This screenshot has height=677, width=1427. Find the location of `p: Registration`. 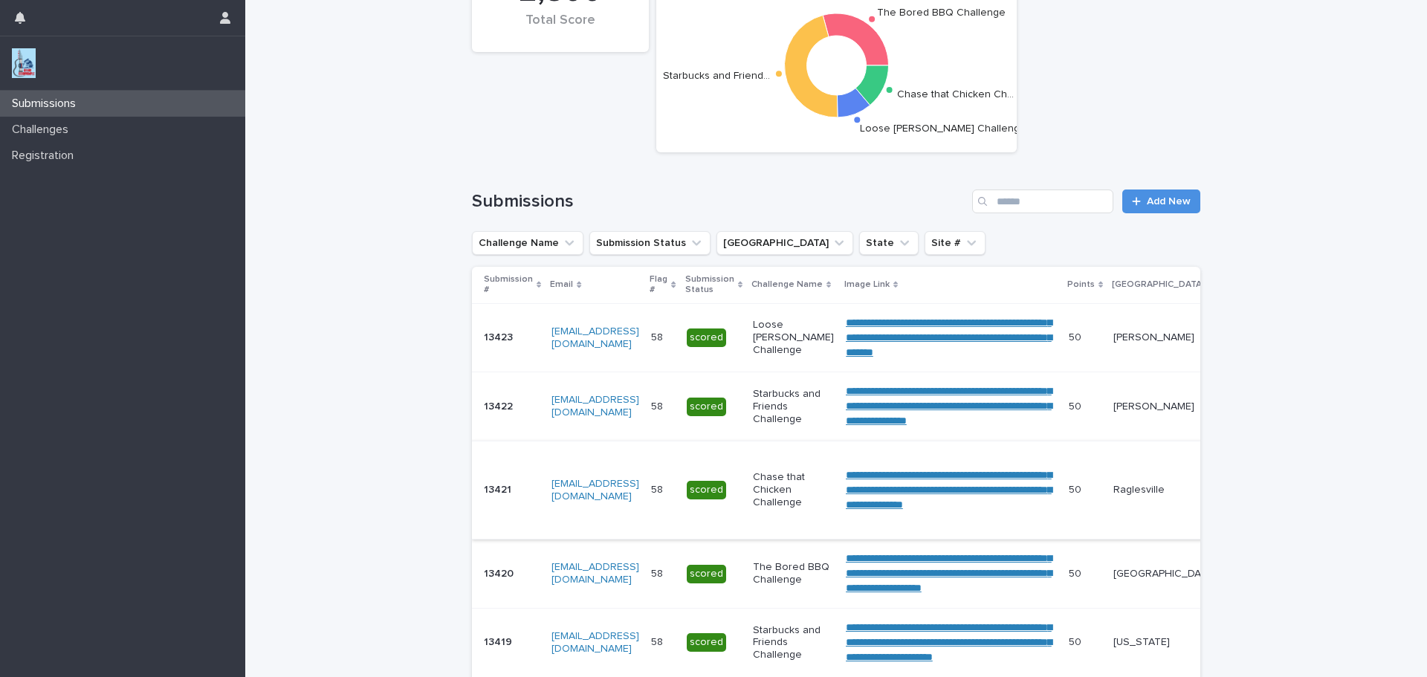

p: Registration is located at coordinates (45, 155).